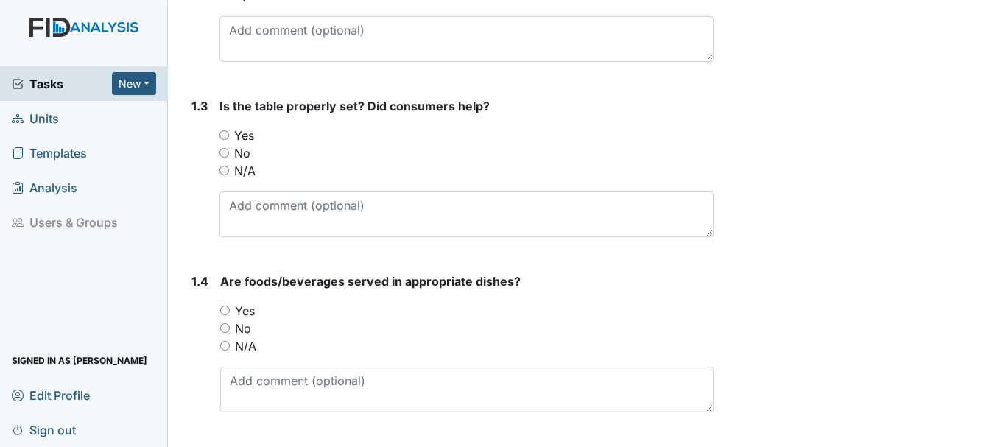 This screenshot has width=1006, height=447. I want to click on label: 1.3, so click(200, 106).